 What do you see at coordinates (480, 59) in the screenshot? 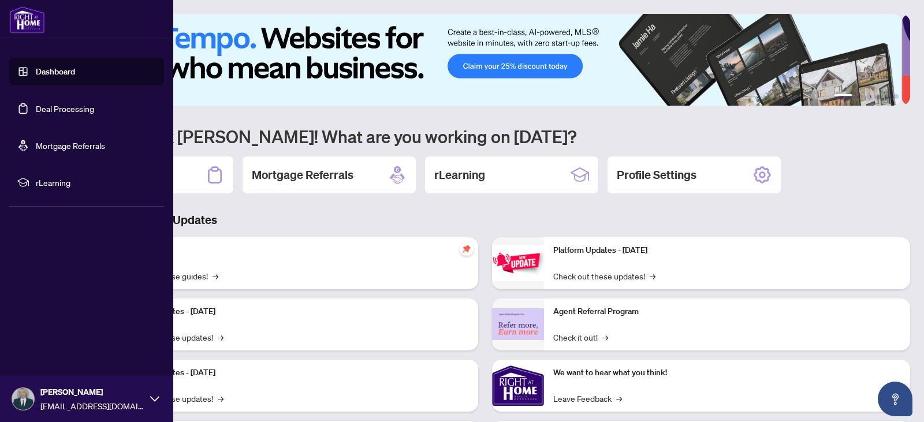
I see `img: Slide 0` at bounding box center [480, 59].